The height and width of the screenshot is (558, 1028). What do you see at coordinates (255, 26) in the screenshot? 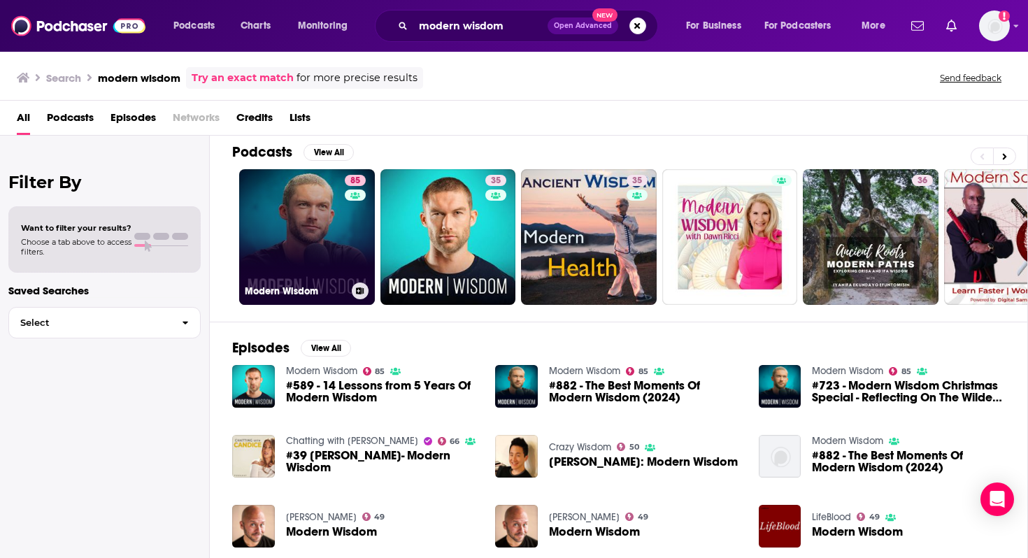
I see `span: Charts` at bounding box center [255, 26].